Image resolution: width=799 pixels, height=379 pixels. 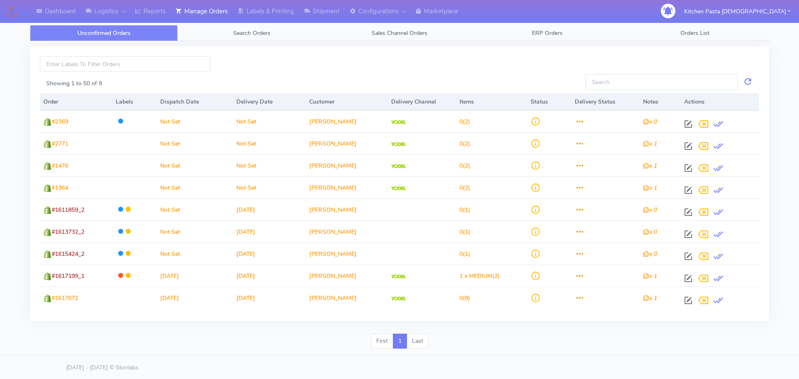 I want to click on span: #1611859_2, so click(x=68, y=210).